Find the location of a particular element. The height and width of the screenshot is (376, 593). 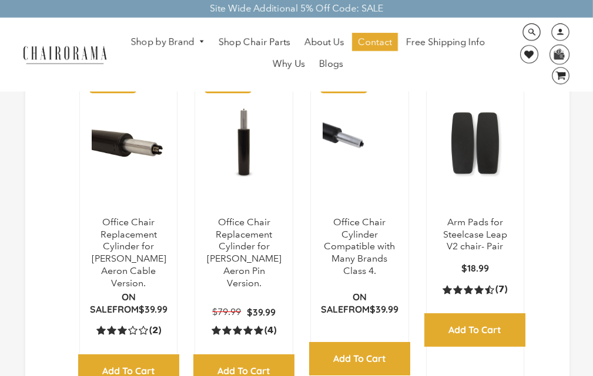

a: 4.4 rating (7 votes) is located at coordinates (475, 290).